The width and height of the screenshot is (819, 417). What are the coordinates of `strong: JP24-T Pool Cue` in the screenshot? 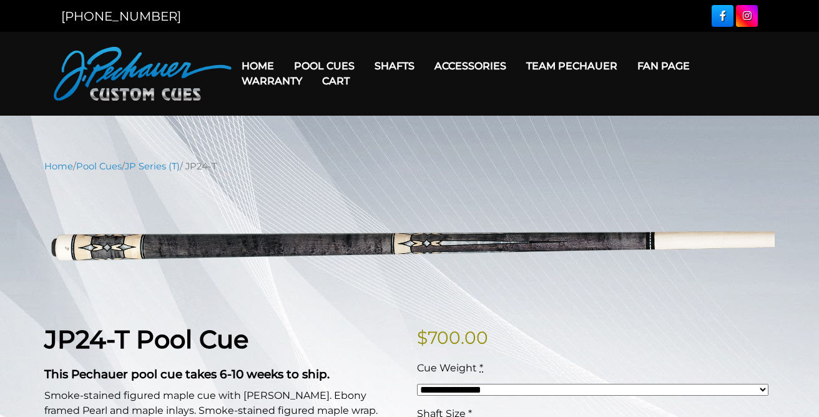 It's located at (146, 339).